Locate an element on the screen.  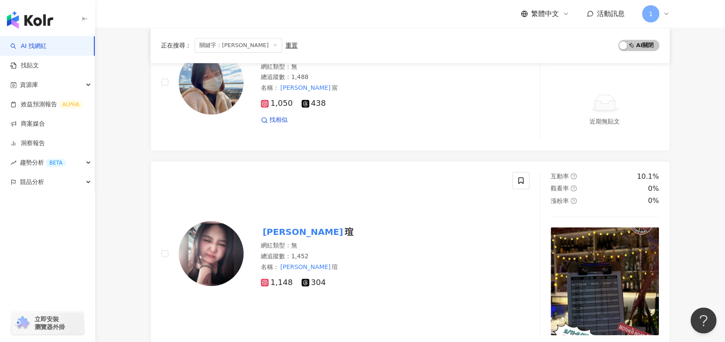
span: 互動率 is located at coordinates (559, 176).